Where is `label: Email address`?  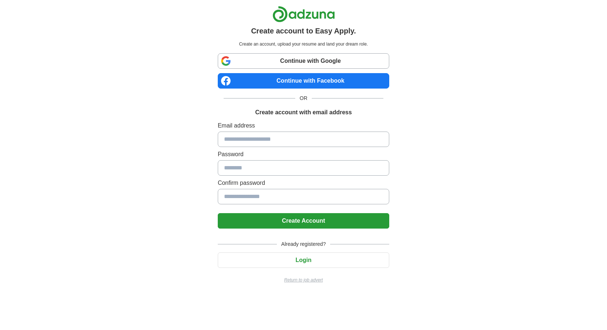 label: Email address is located at coordinates (303, 126).